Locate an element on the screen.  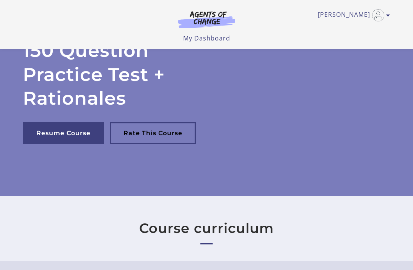
img: Agents of Change Logo is located at coordinates (206, 19).